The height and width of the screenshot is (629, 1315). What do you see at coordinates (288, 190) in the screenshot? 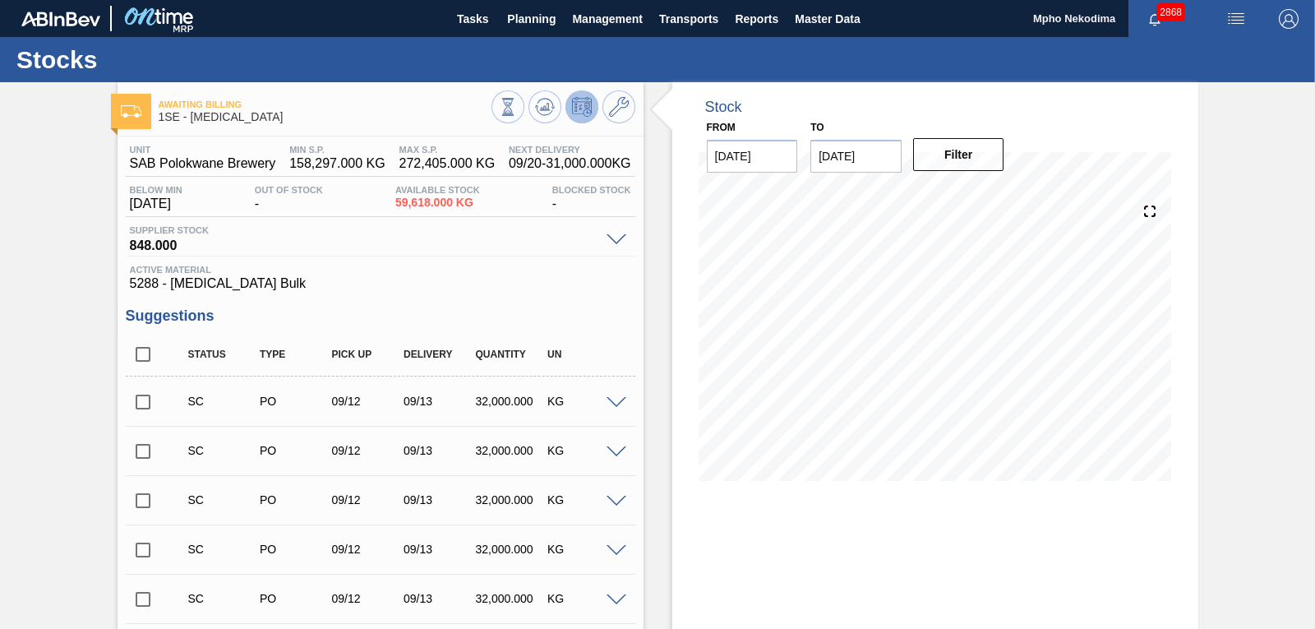
I see `span: Out Of Stock` at bounding box center [288, 190].